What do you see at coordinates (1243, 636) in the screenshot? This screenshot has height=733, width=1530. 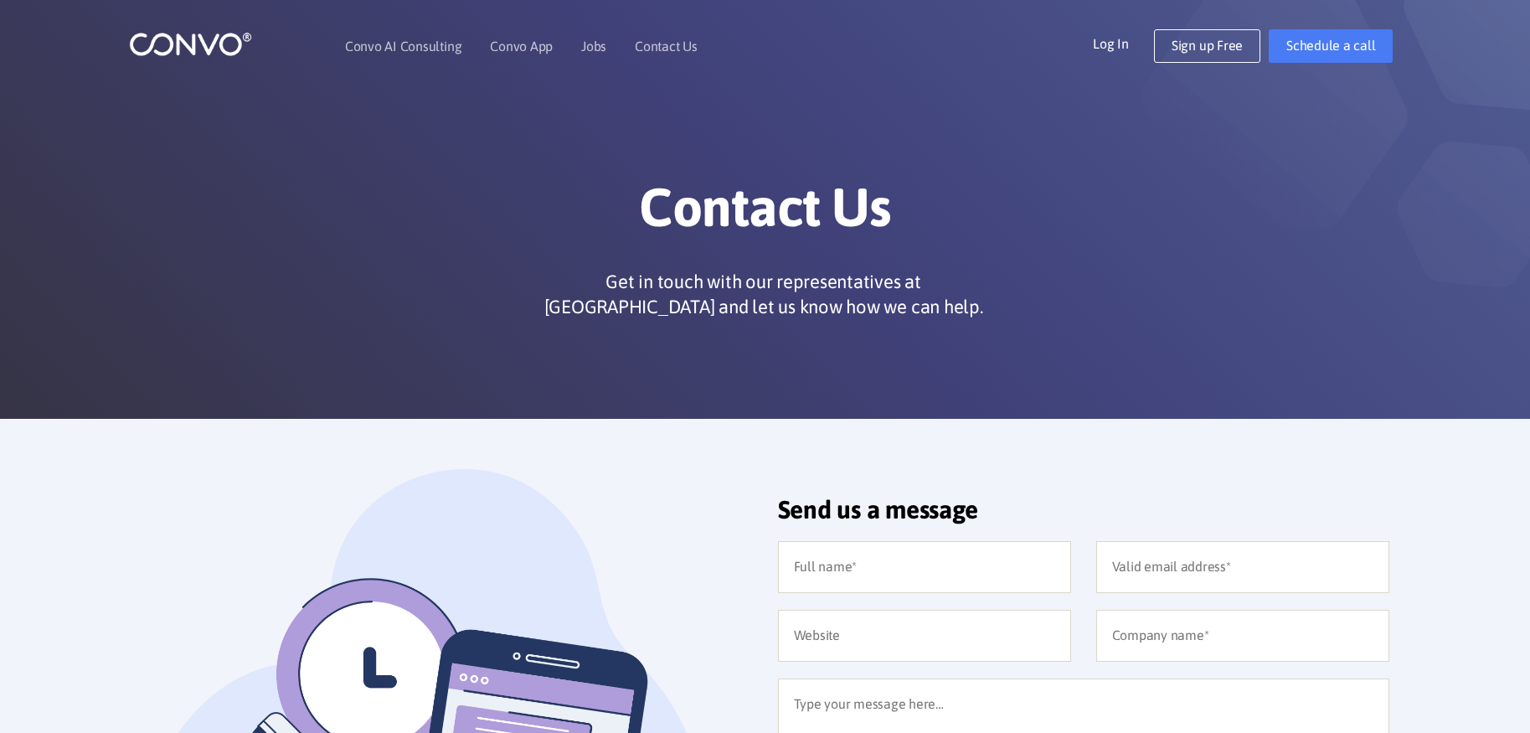 I see `input: Company name*` at bounding box center [1243, 636].